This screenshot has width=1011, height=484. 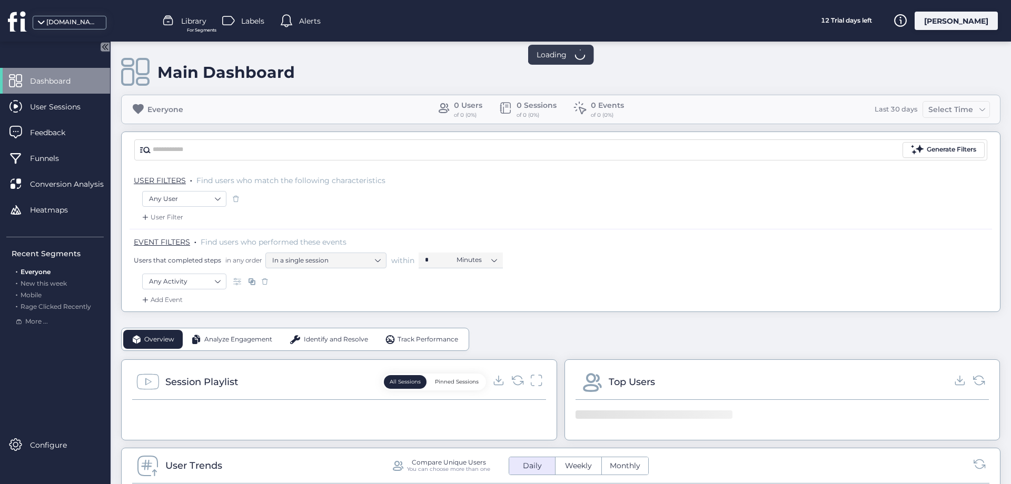 I want to click on button: Weekly, so click(x=578, y=466).